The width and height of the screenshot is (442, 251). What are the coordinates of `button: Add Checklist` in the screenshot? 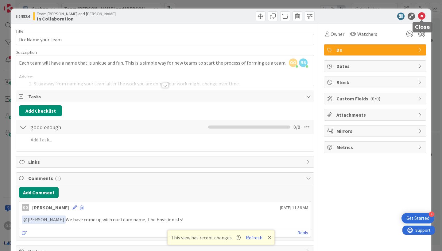 It's located at (40, 111).